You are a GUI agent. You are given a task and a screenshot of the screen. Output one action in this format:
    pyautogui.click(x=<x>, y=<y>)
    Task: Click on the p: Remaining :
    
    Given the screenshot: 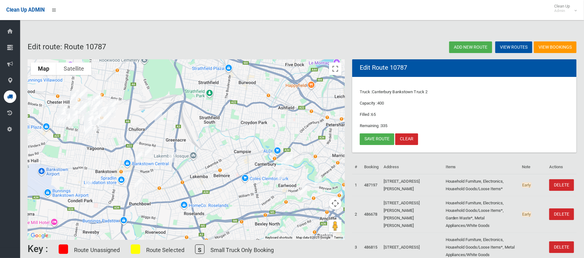 What is the action you would take?
    pyautogui.click(x=464, y=126)
    